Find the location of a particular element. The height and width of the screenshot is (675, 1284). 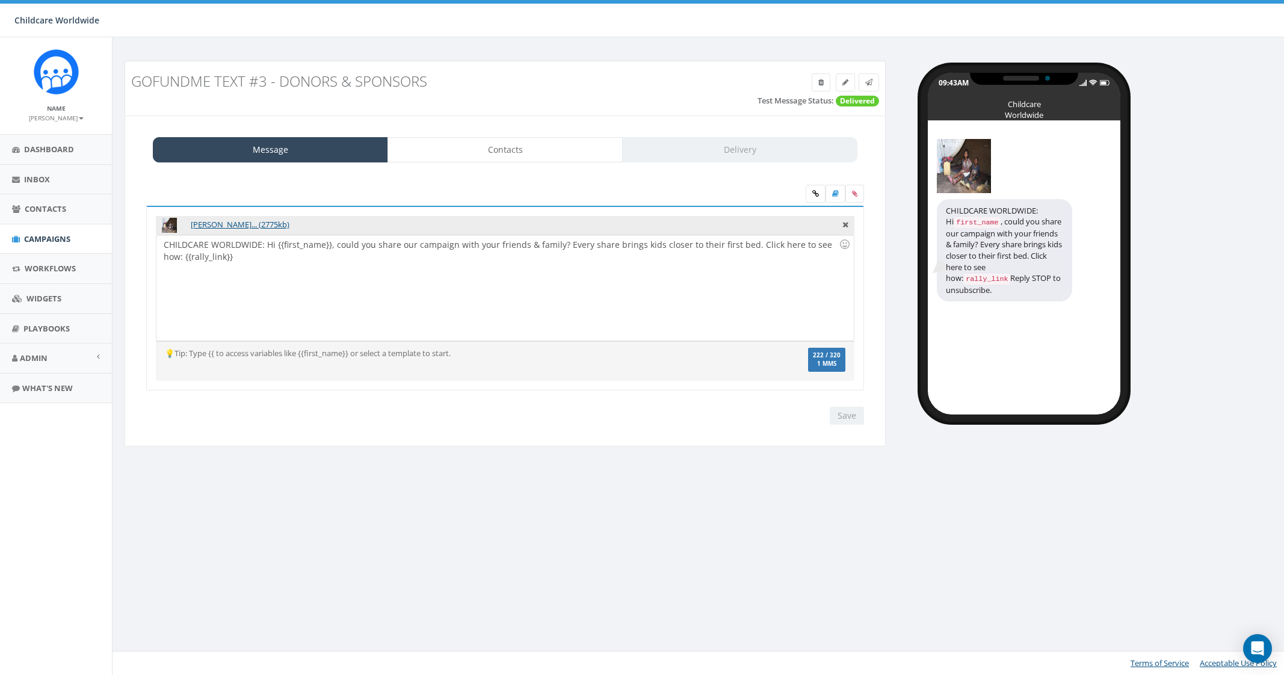

div: CHILDCARE WORLDWIDE: Hi {{first_name}}, could you share our campaign with your friends & family? ... is located at coordinates (505, 288).